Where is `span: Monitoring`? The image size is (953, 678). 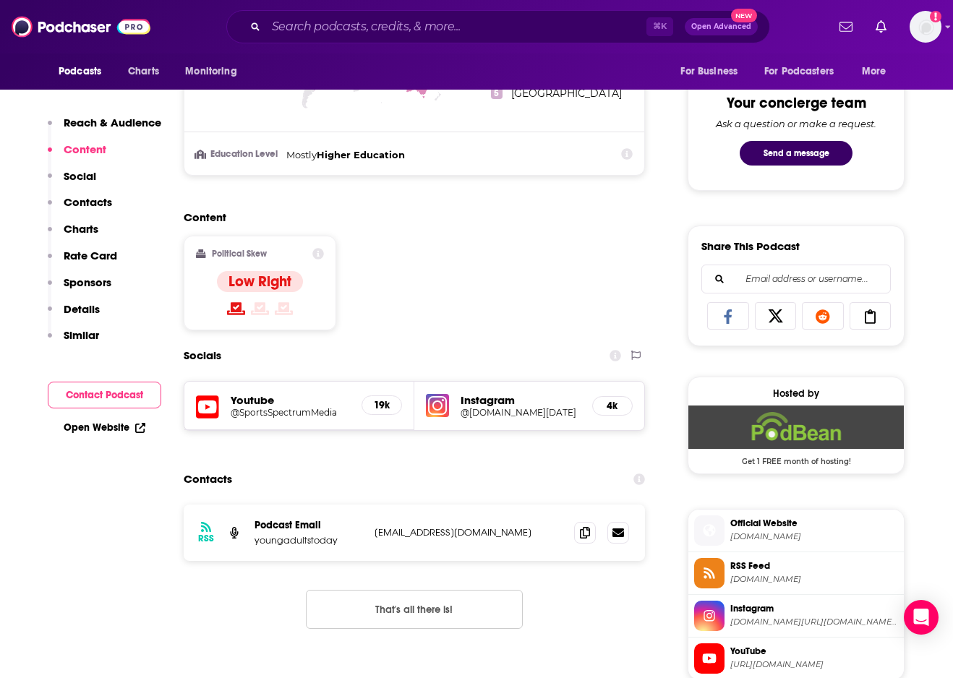
span: Monitoring is located at coordinates (210, 72).